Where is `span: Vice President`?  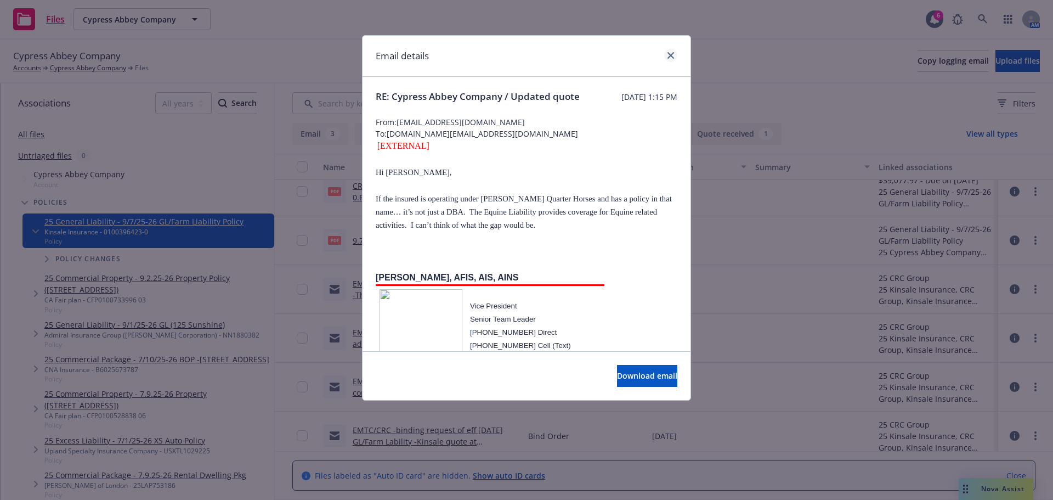
span: Vice President is located at coordinates (494, 305).